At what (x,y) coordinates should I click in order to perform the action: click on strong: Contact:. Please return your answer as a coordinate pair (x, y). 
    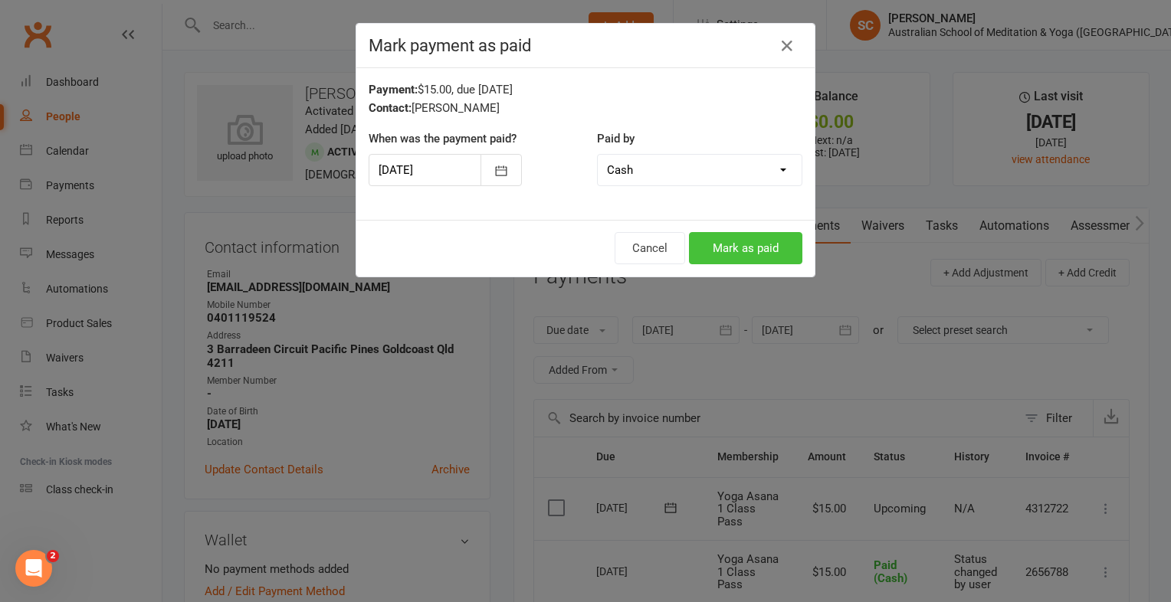
    Looking at the image, I should click on (390, 108).